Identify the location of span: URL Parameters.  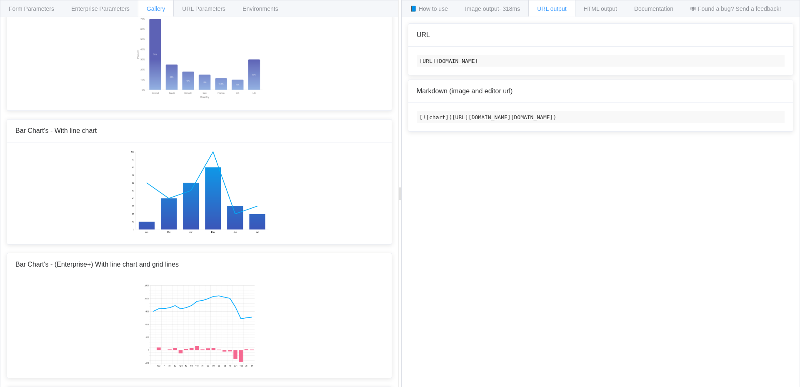
(204, 9).